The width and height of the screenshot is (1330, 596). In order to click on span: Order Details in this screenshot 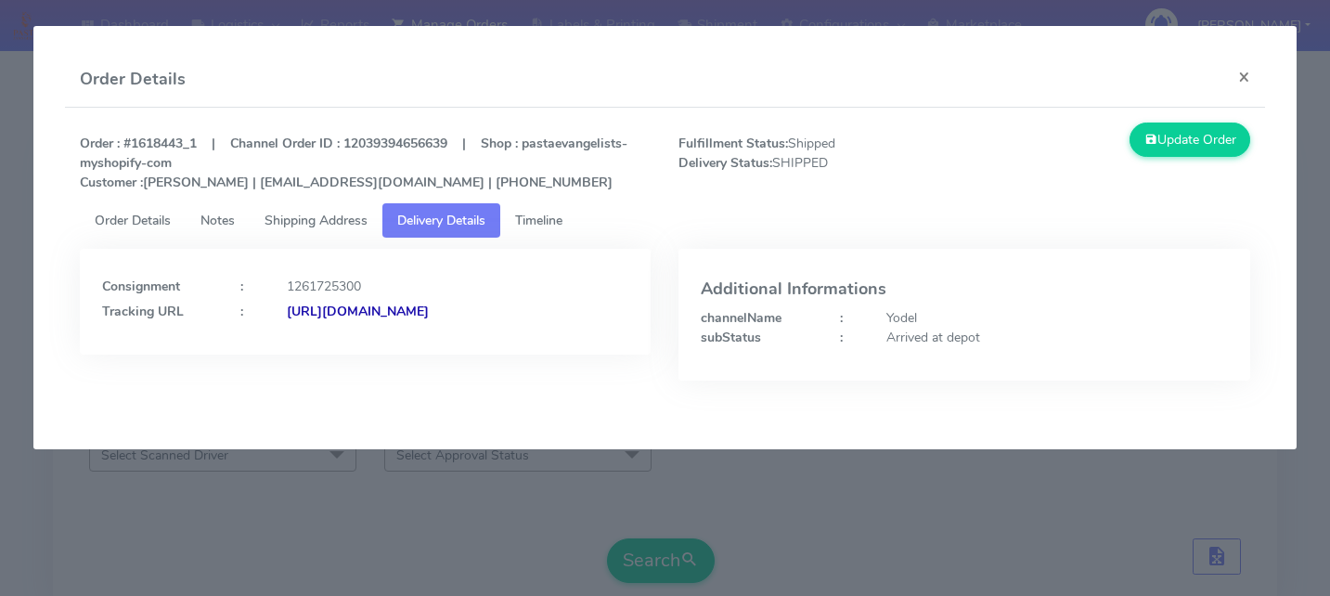, I will do `click(133, 220)`.